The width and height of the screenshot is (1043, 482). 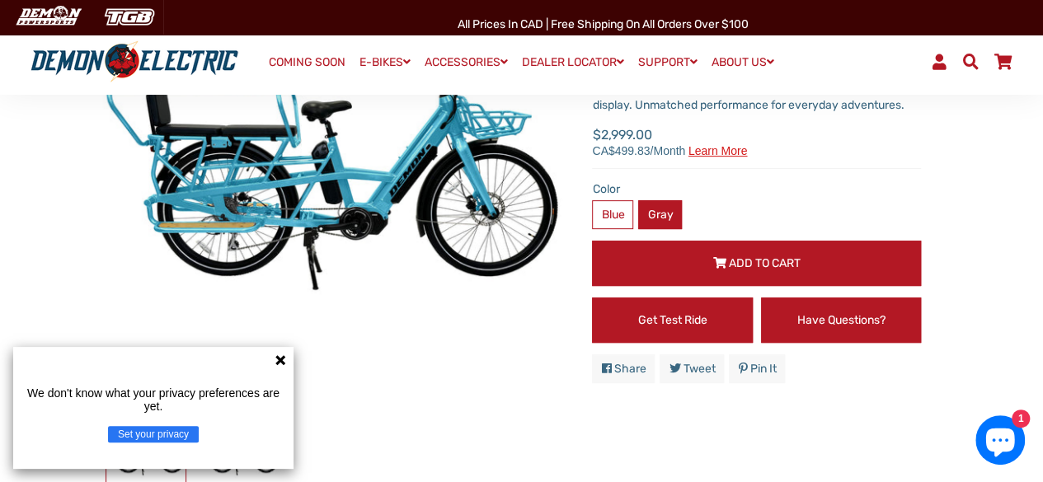 What do you see at coordinates (743, 62) in the screenshot?
I see `a: ABOUT US` at bounding box center [743, 62].